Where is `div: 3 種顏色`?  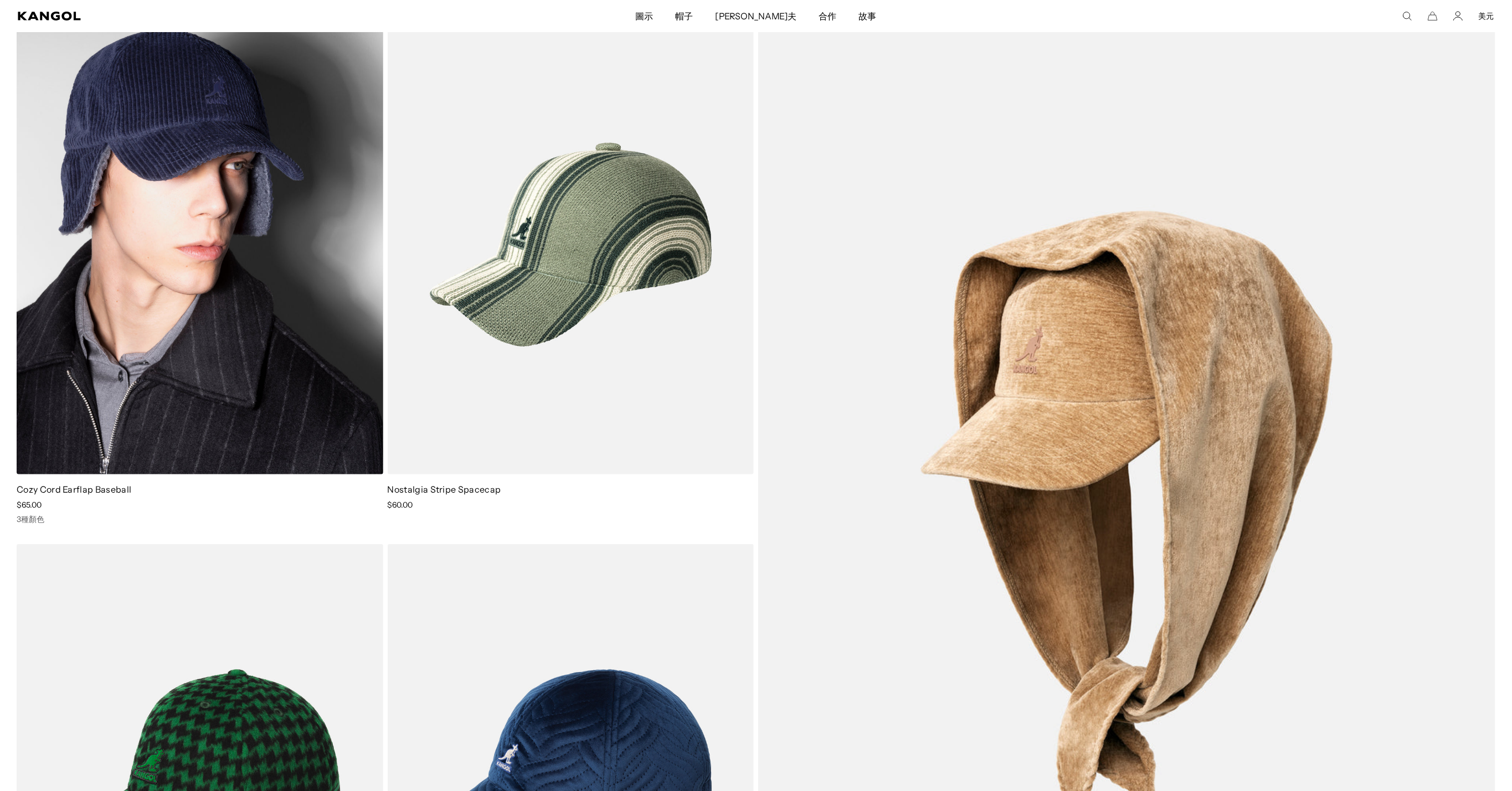
div: 3 種顏色 is located at coordinates (200, 520).